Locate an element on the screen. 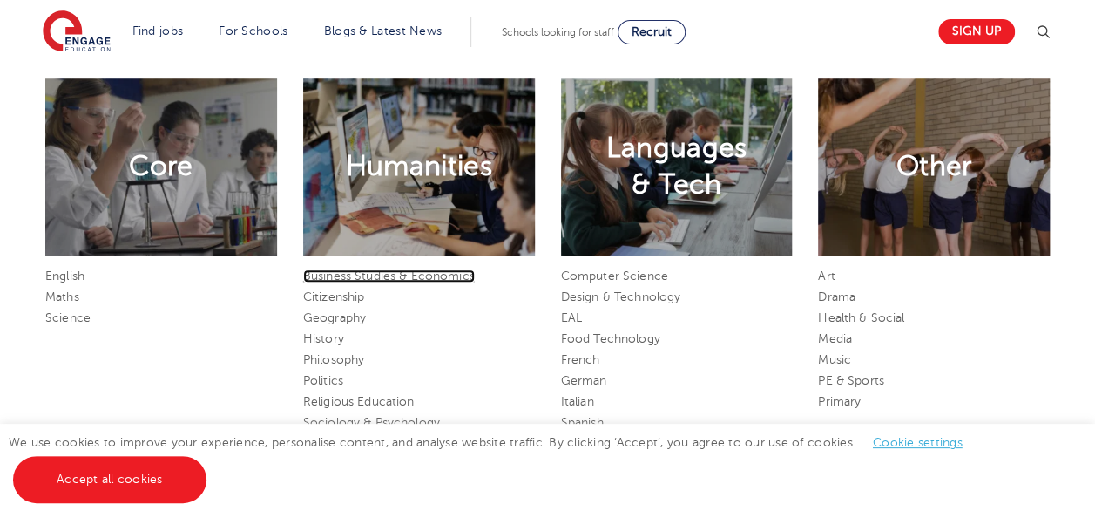 Image resolution: width=1095 pixels, height=518 pixels. a: Design & Technology is located at coordinates (621, 296).